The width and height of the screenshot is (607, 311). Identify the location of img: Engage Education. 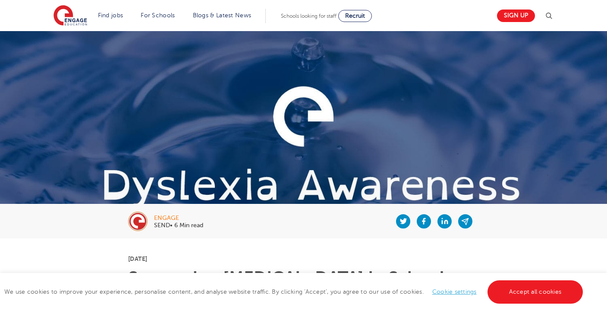
(70, 16).